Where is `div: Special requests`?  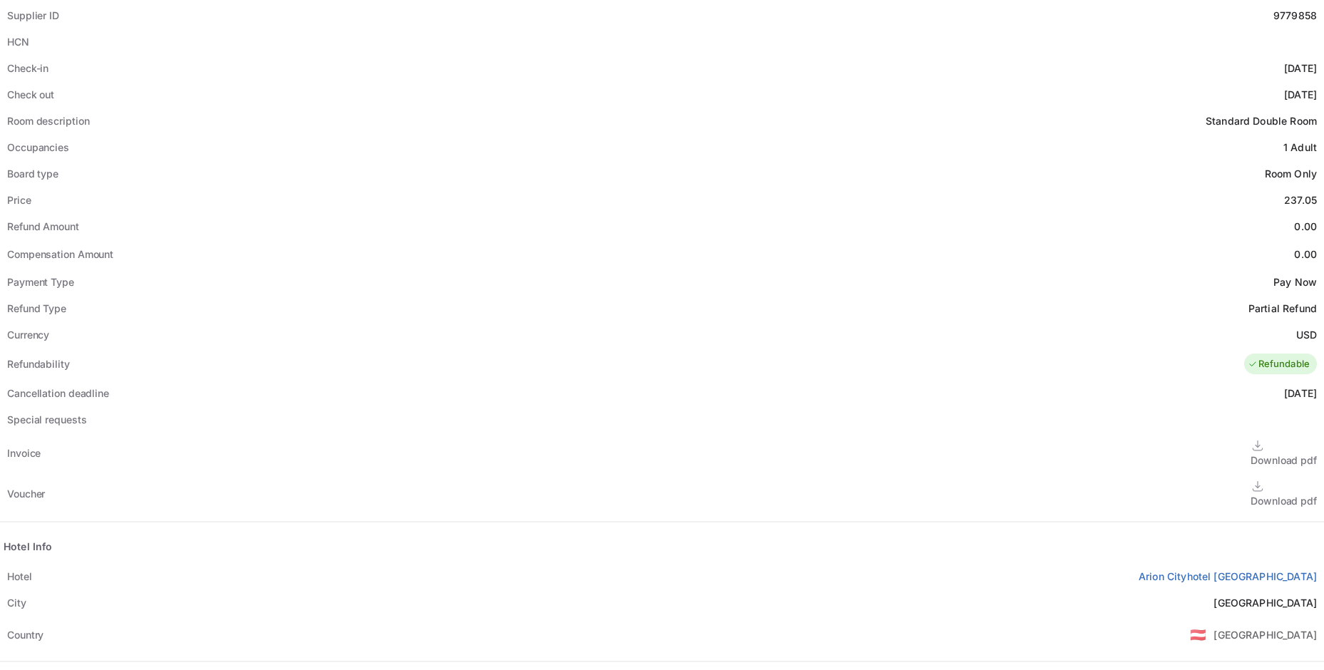 div: Special requests is located at coordinates (46, 419).